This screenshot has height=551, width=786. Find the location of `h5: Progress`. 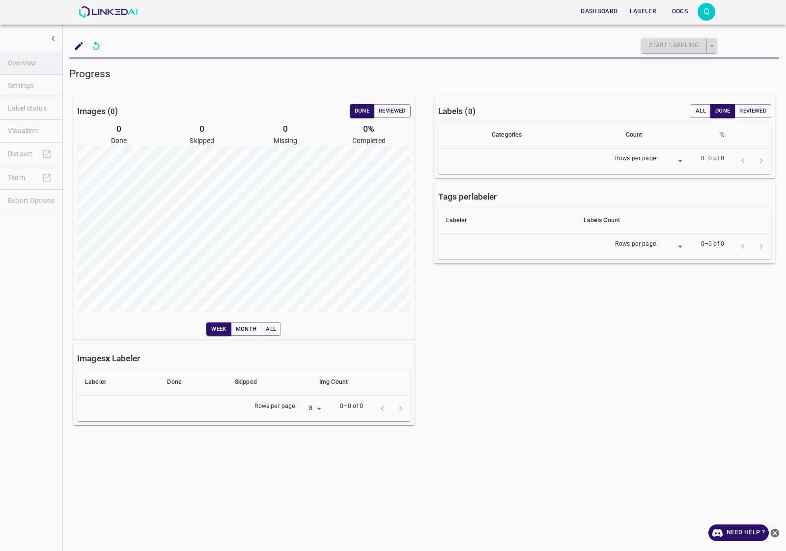

h5: Progress is located at coordinates (424, 74).